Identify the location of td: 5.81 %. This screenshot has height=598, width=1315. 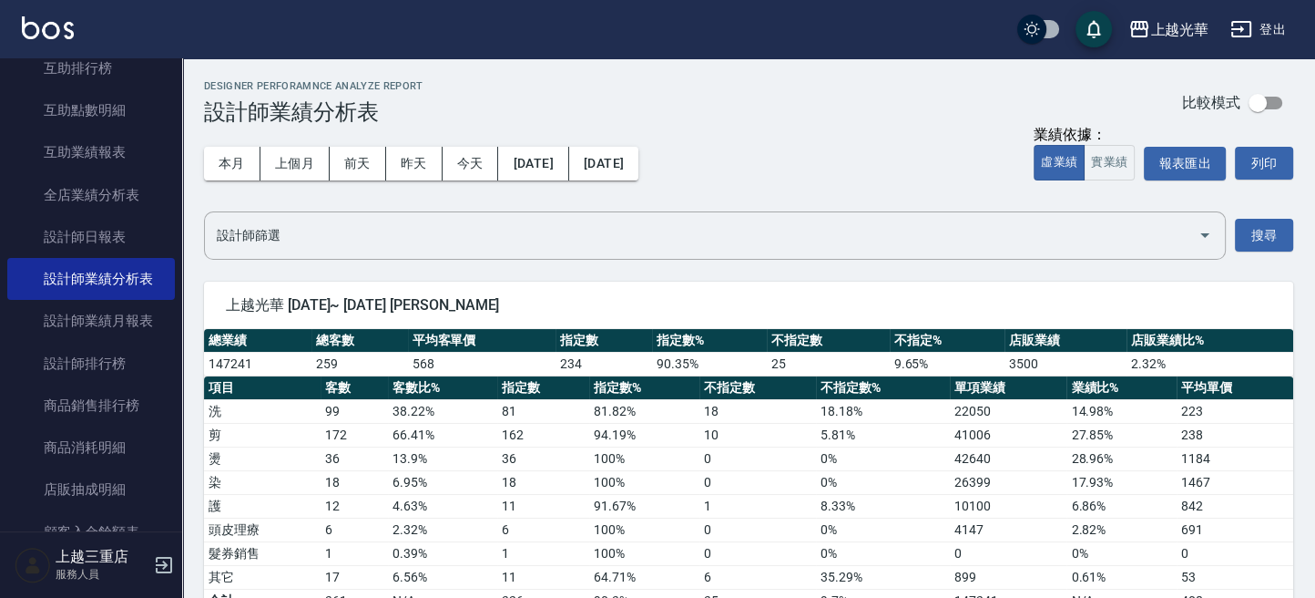
(884, 435).